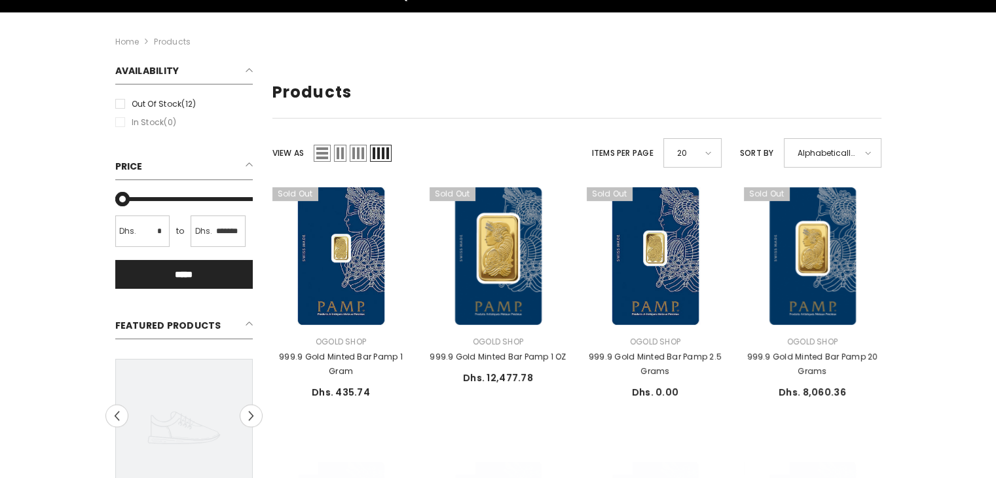  I want to click on span: Dhs. 435.74, so click(341, 392).